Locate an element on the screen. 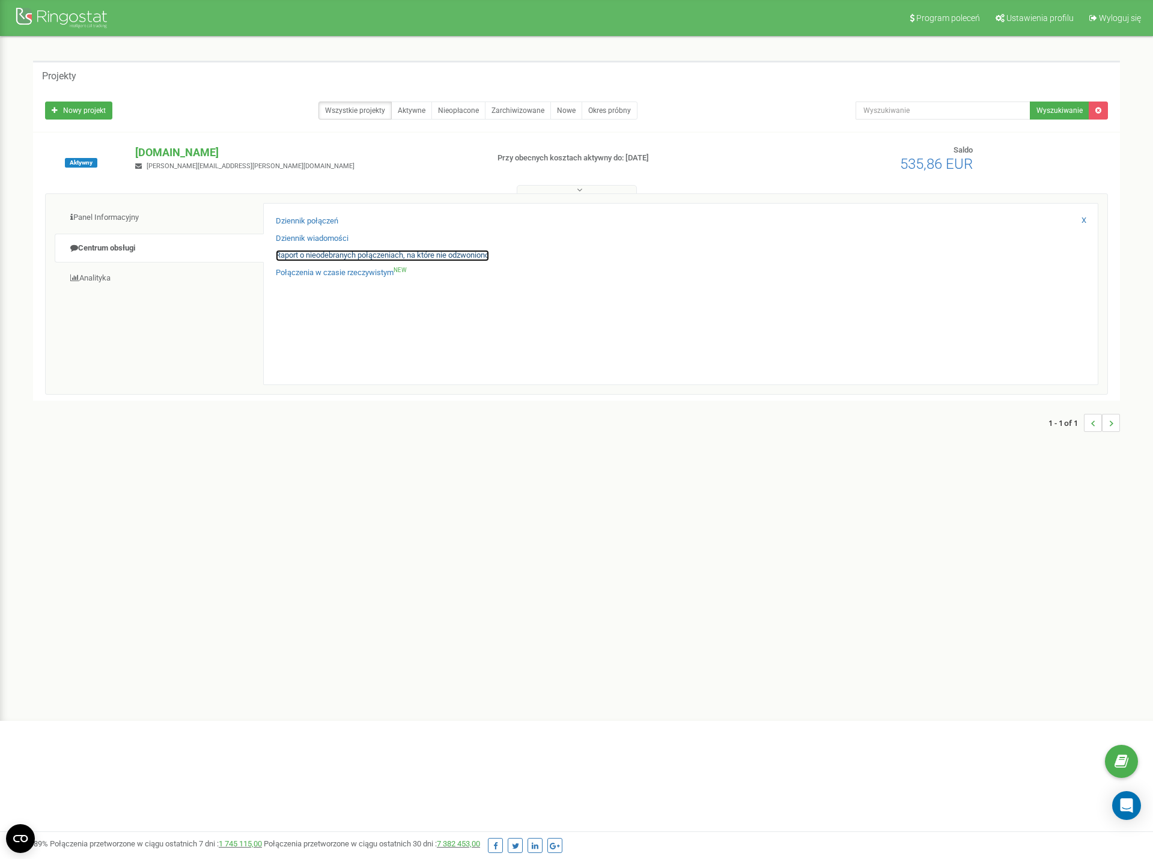 The width and height of the screenshot is (1153, 859). a: Okres próbny is located at coordinates (609, 111).